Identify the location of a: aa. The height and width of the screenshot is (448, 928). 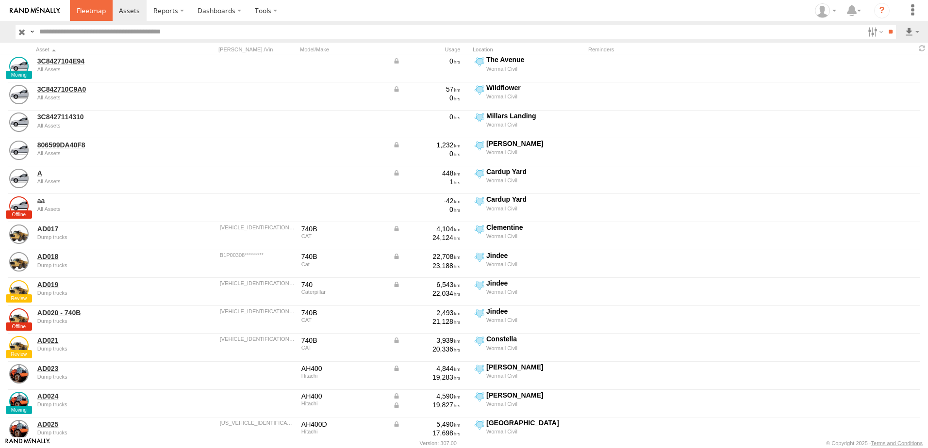
(104, 201).